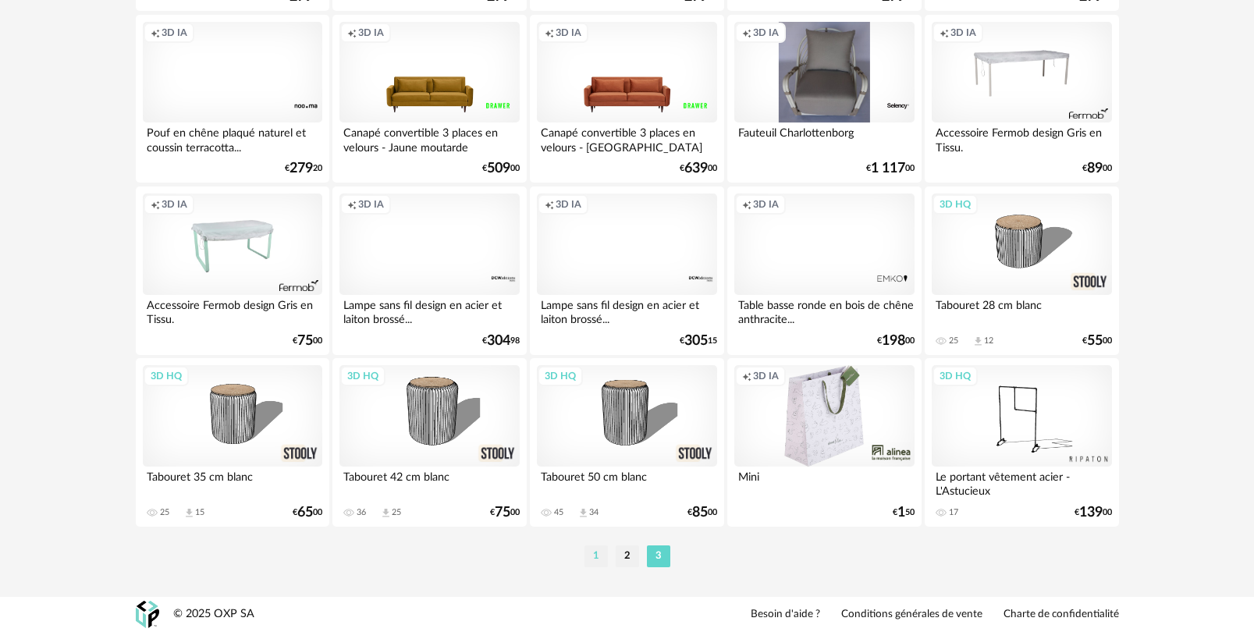  I want to click on div: € 20, so click(303, 169).